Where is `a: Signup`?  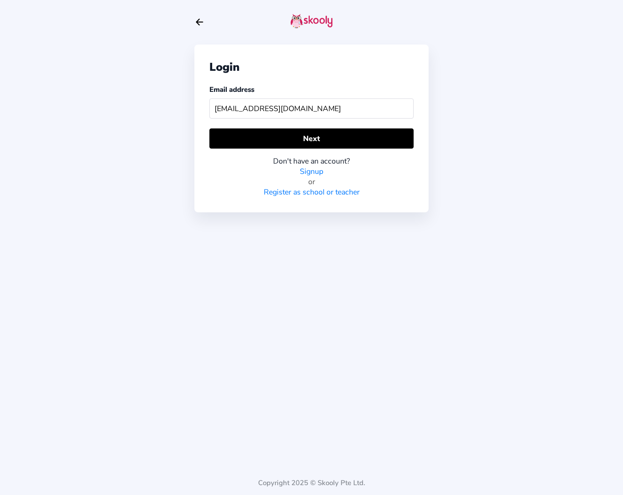 a: Signup is located at coordinates (312, 172).